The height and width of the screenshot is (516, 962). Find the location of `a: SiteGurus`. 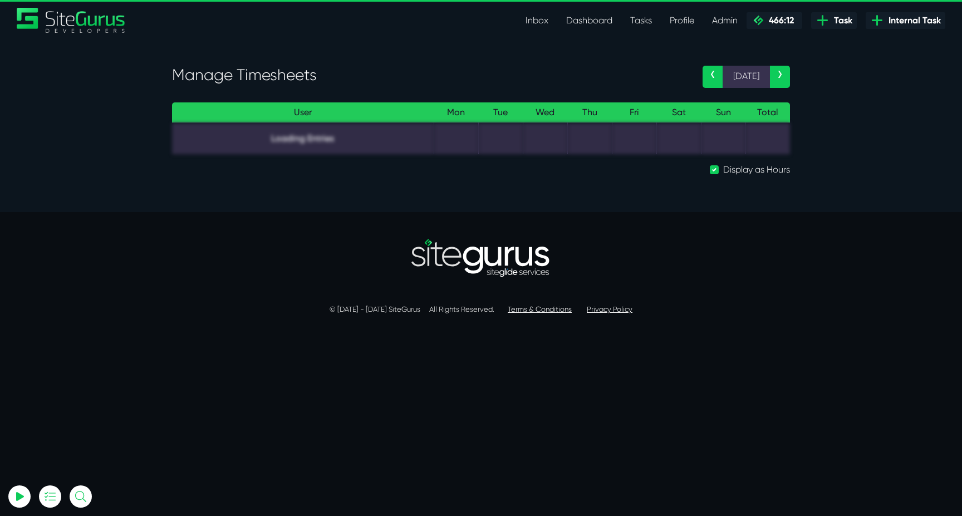

a: SiteGurus is located at coordinates (71, 20).